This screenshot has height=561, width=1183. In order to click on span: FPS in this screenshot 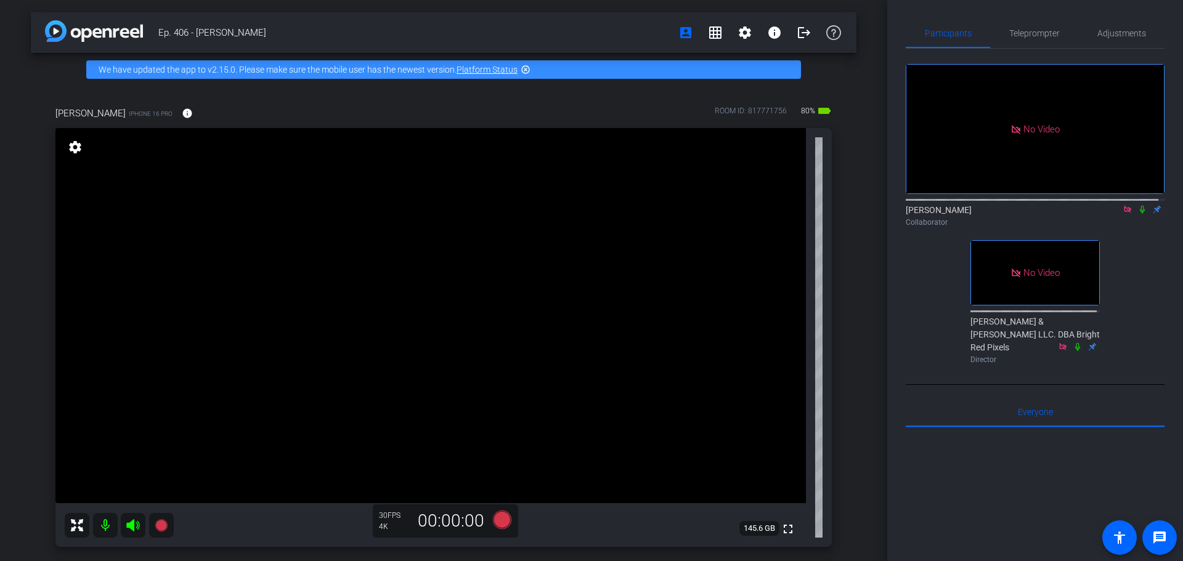, I will do `click(394, 516)`.